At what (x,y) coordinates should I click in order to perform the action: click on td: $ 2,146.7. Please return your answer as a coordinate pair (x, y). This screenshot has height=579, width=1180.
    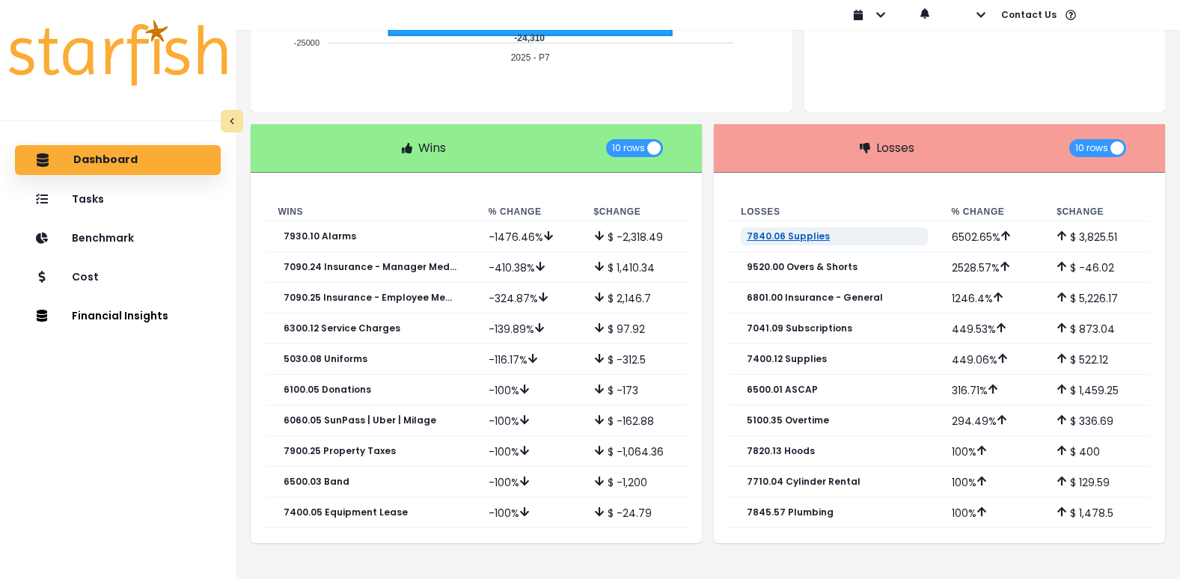
    Looking at the image, I should click on (634, 298).